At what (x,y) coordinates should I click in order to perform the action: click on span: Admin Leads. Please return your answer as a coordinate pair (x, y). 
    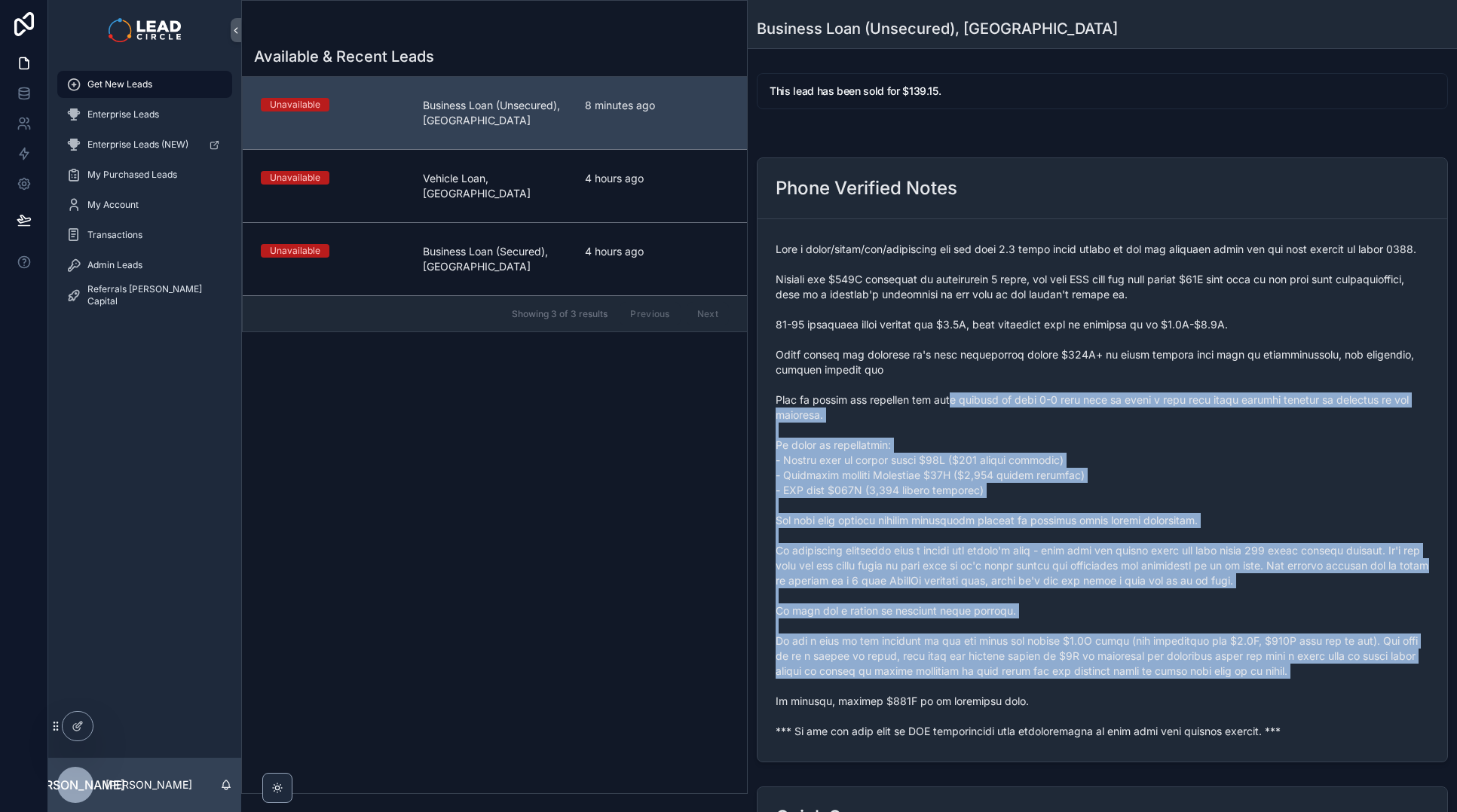
    Looking at the image, I should click on (114, 265).